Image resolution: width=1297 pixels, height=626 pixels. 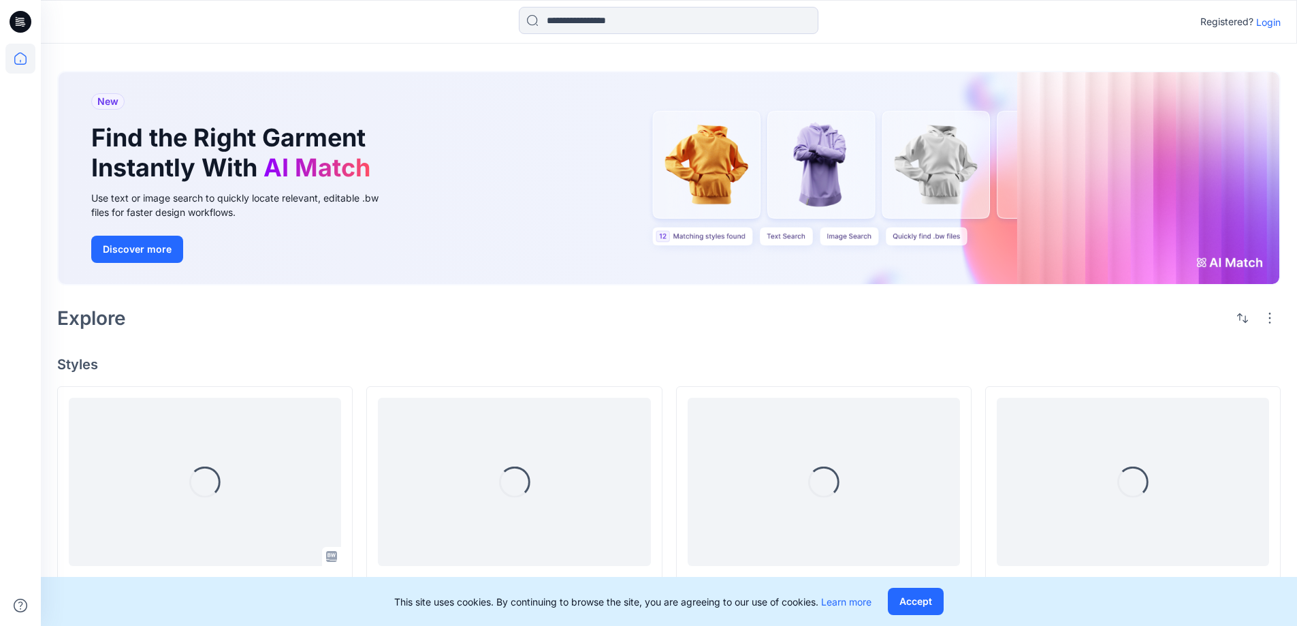 What do you see at coordinates (234, 153) in the screenshot?
I see `h1: Find the Right Garment Instantly With` at bounding box center [234, 153].